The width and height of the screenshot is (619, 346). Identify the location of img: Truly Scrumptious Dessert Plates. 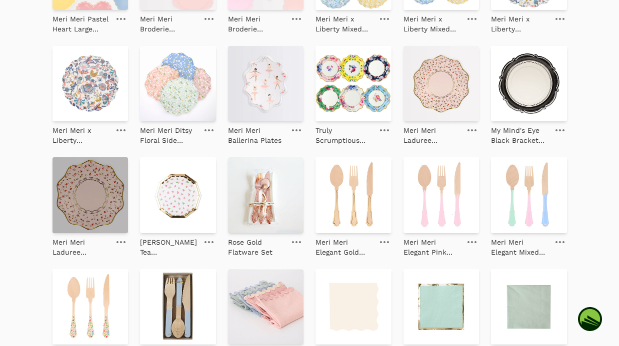
(353, 84).